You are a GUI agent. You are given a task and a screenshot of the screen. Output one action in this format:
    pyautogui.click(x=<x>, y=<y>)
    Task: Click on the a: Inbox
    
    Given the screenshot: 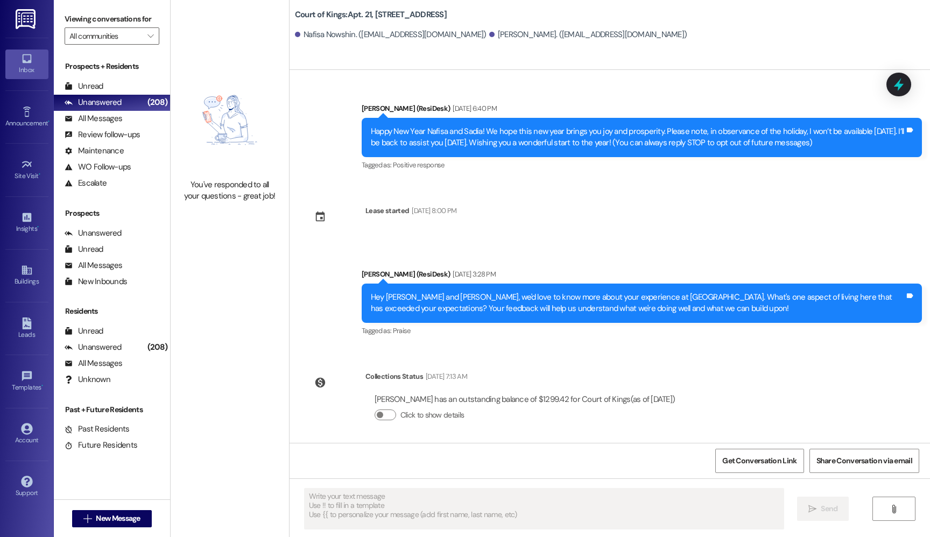 What is the action you would take?
    pyautogui.click(x=27, y=64)
    